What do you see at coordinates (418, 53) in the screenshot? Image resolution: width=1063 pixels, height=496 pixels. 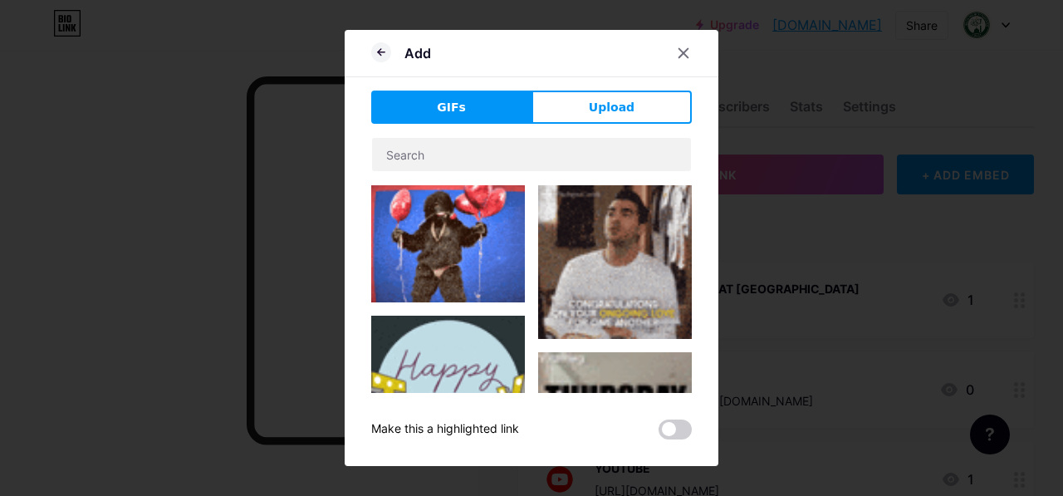 I see `div: Add` at bounding box center [418, 53].